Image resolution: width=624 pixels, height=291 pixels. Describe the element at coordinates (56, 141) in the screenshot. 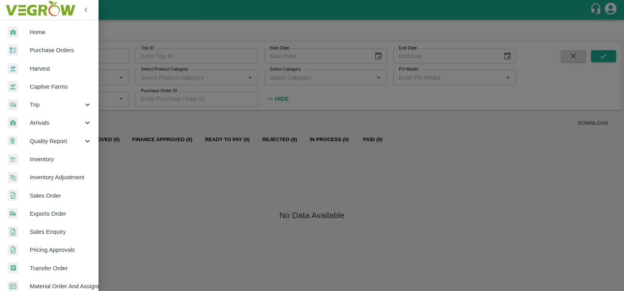

I see `span: Quality Report` at that location.